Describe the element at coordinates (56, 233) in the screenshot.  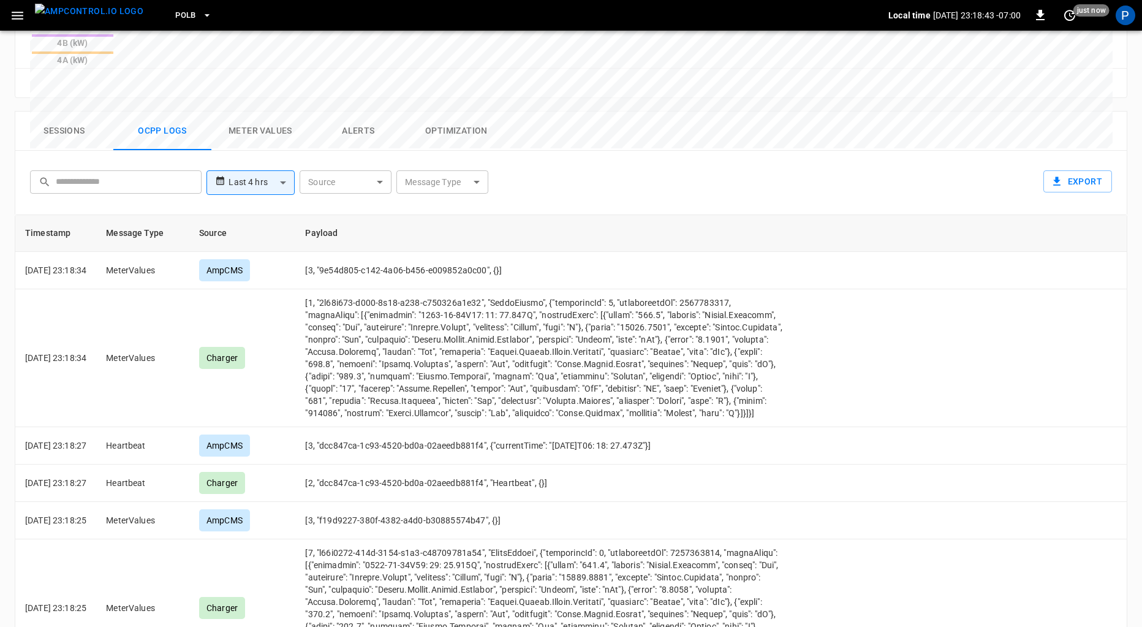
I see `th: Timestamp` at that location.